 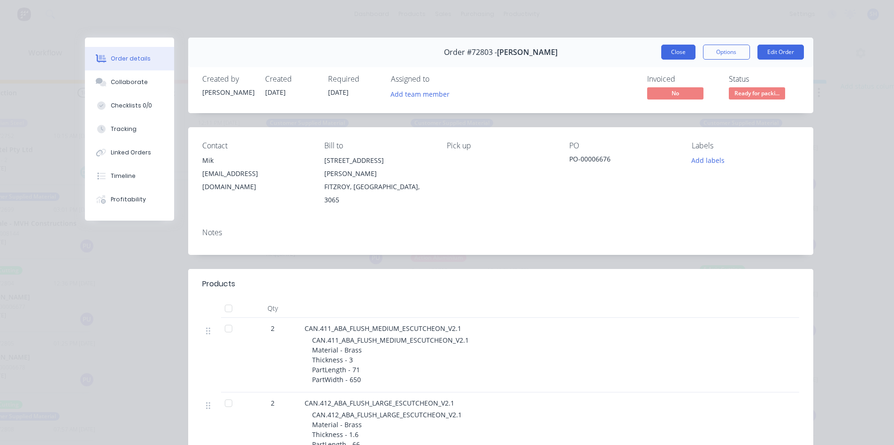 I want to click on span: No, so click(x=675, y=93).